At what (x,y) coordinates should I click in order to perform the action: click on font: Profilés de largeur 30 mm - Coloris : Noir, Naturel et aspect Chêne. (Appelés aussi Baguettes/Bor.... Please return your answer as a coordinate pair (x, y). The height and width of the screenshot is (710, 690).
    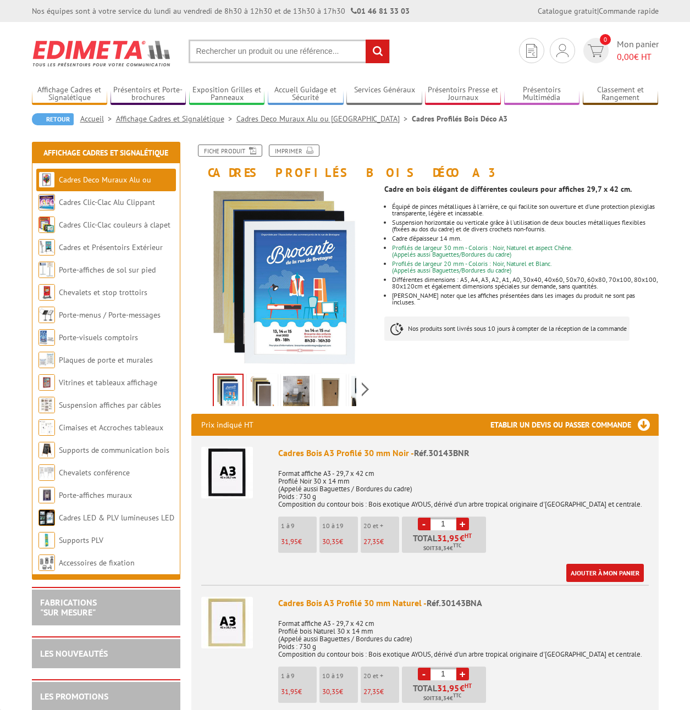
    Looking at the image, I should click on (482, 251).